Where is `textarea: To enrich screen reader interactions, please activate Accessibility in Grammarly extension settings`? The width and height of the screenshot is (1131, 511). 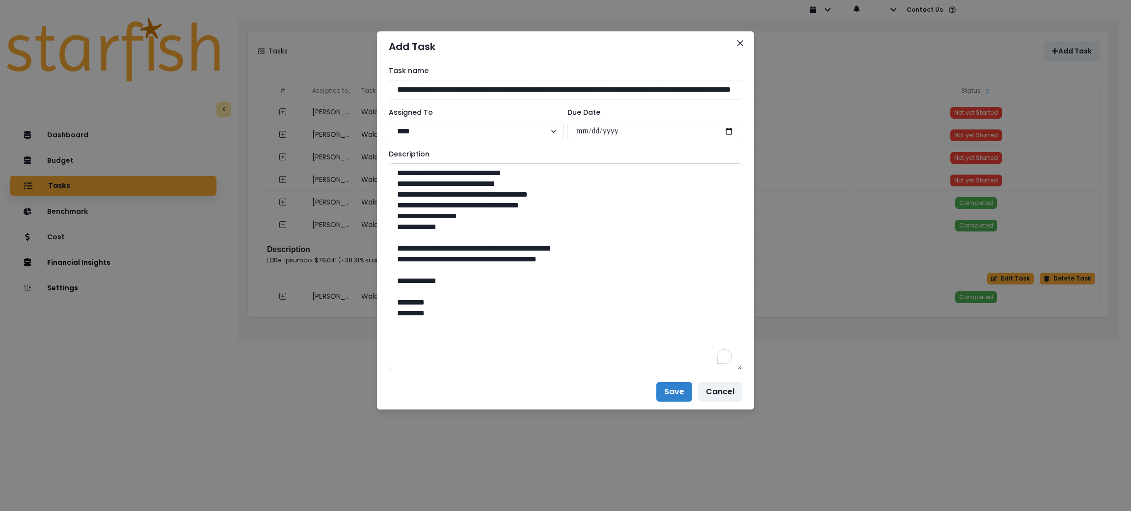 textarea: To enrich screen reader interactions, please activate Accessibility in Grammarly extension settings is located at coordinates (565, 267).